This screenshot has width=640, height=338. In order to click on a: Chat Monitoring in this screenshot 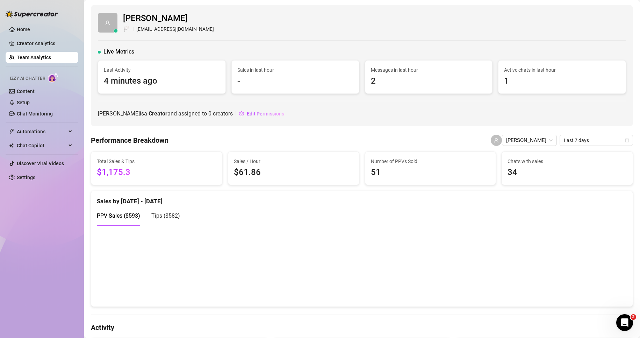, I will do `click(35, 114)`.